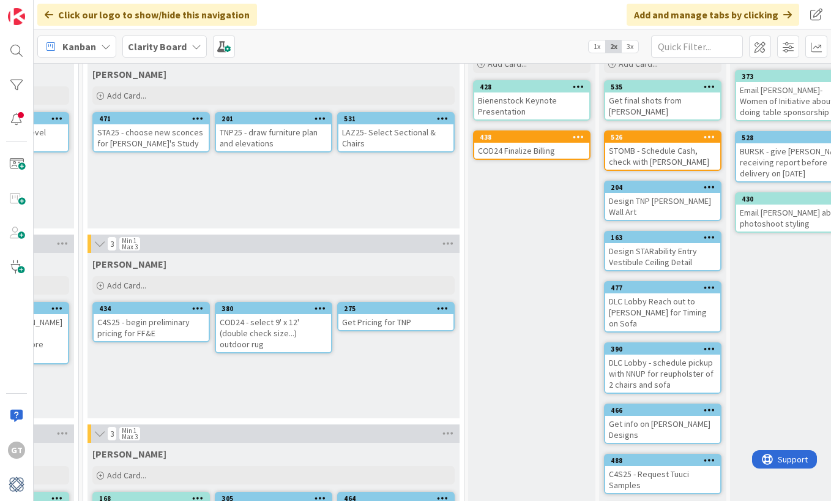  What do you see at coordinates (396, 316) in the screenshot?
I see `a: 275Get Pricing for TNP` at bounding box center [396, 316].